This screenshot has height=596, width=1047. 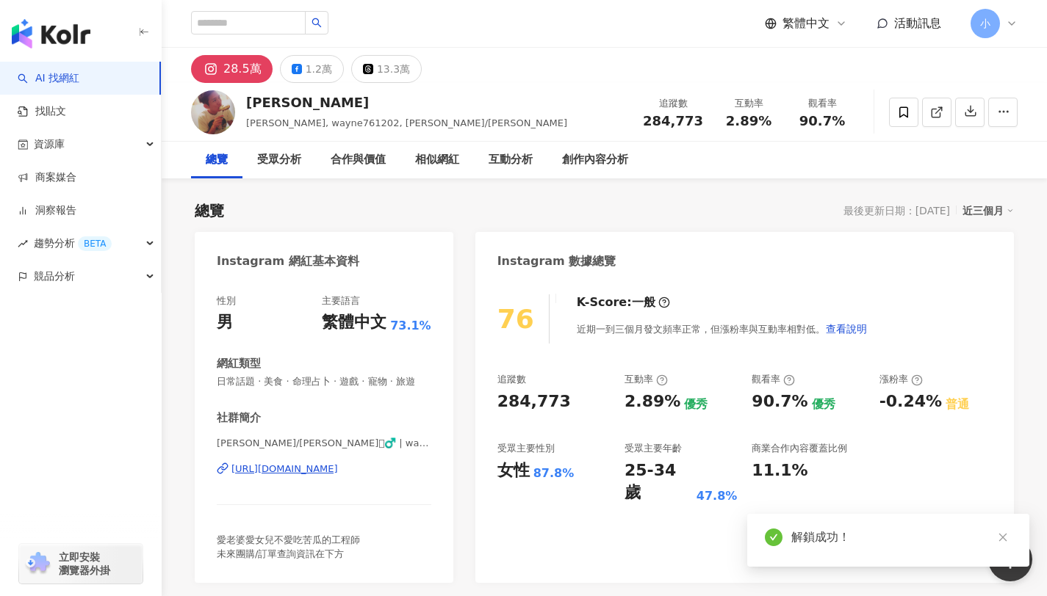 I want to click on div: 28.5萬, so click(x=242, y=69).